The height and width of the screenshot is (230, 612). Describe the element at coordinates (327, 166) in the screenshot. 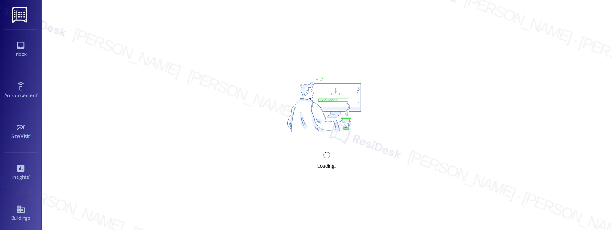

I see `div: Loading...` at that location.